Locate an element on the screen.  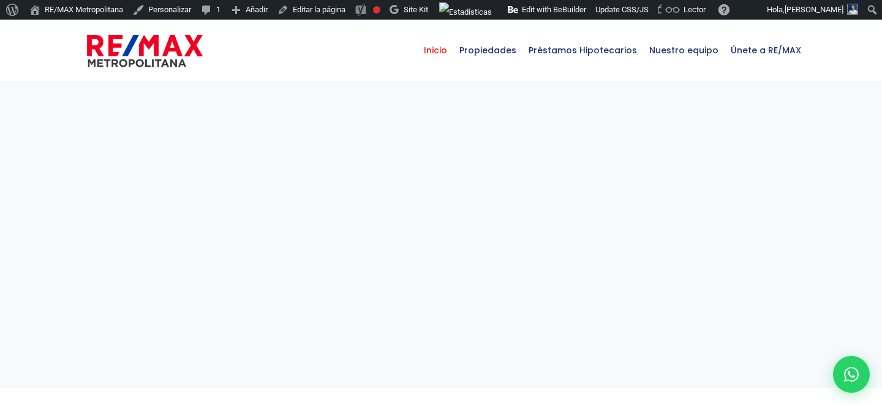
span: Préstamos Hipotecarios is located at coordinates (582, 50).